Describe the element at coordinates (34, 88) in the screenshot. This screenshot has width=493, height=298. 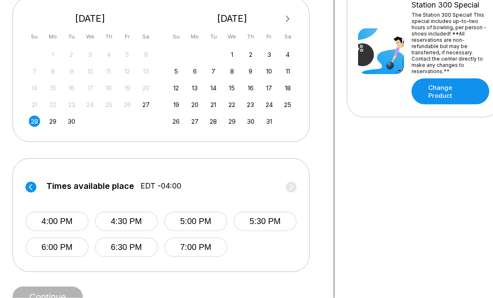
I see `div: Not available Sunday, September 14th, 2025` at that location.